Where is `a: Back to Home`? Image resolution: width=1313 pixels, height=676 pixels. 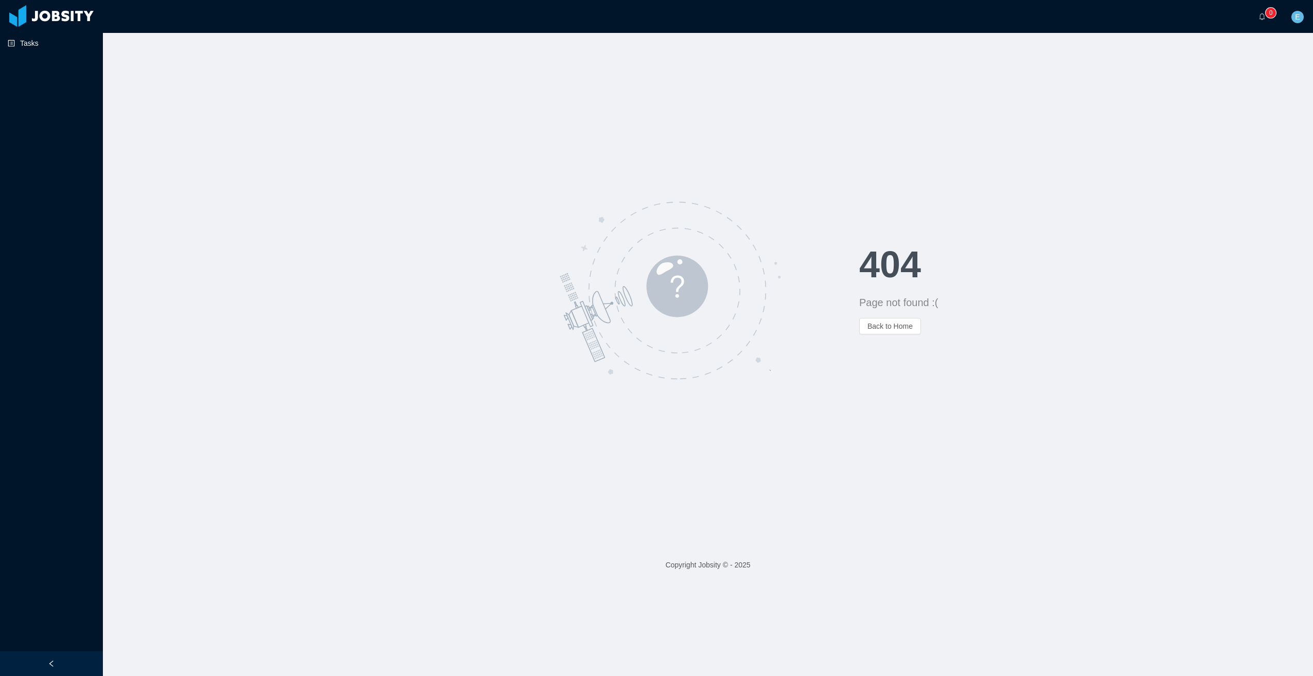 a: Back to Home is located at coordinates (890, 326).